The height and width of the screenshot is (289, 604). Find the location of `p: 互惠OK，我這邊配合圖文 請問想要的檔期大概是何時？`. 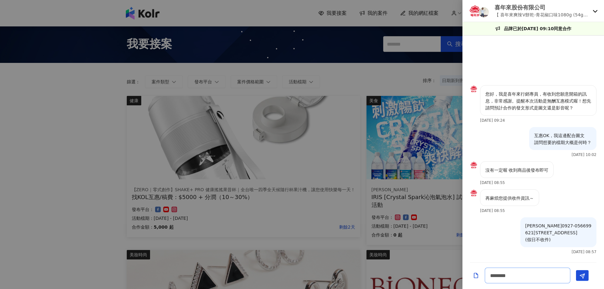

p: 互惠OK，我這邊配合圖文 請問想要的檔期大概是何時？ is located at coordinates (563, 139).